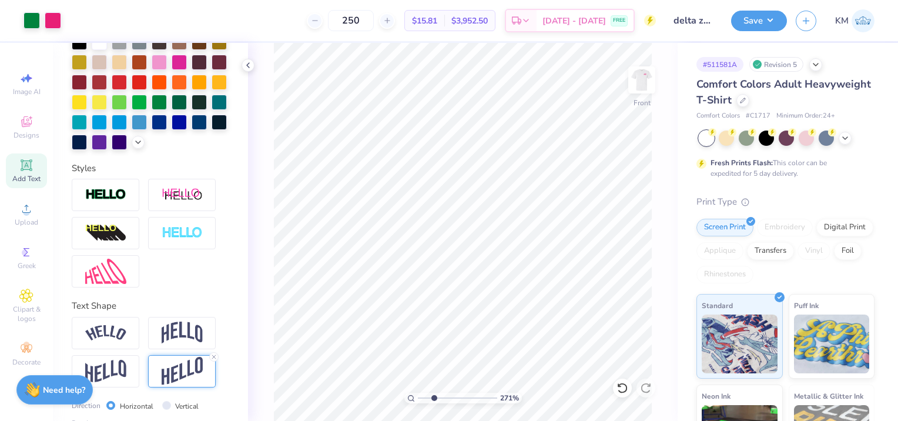 This screenshot has height=421, width=898. I want to click on div: Embroidery, so click(785, 227).